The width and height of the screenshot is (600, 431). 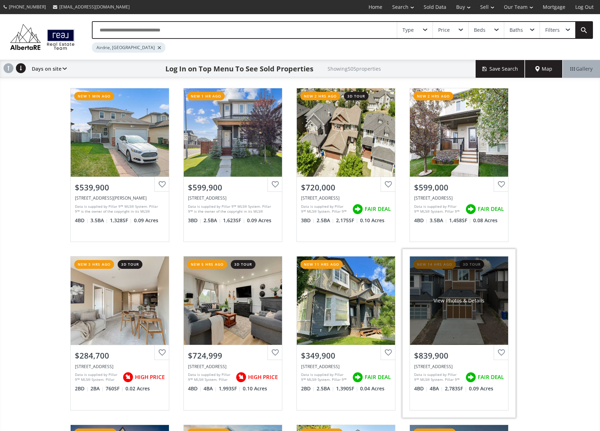 What do you see at coordinates (138, 389) in the screenshot?
I see `span: 0.02 Acres` at bounding box center [138, 389].